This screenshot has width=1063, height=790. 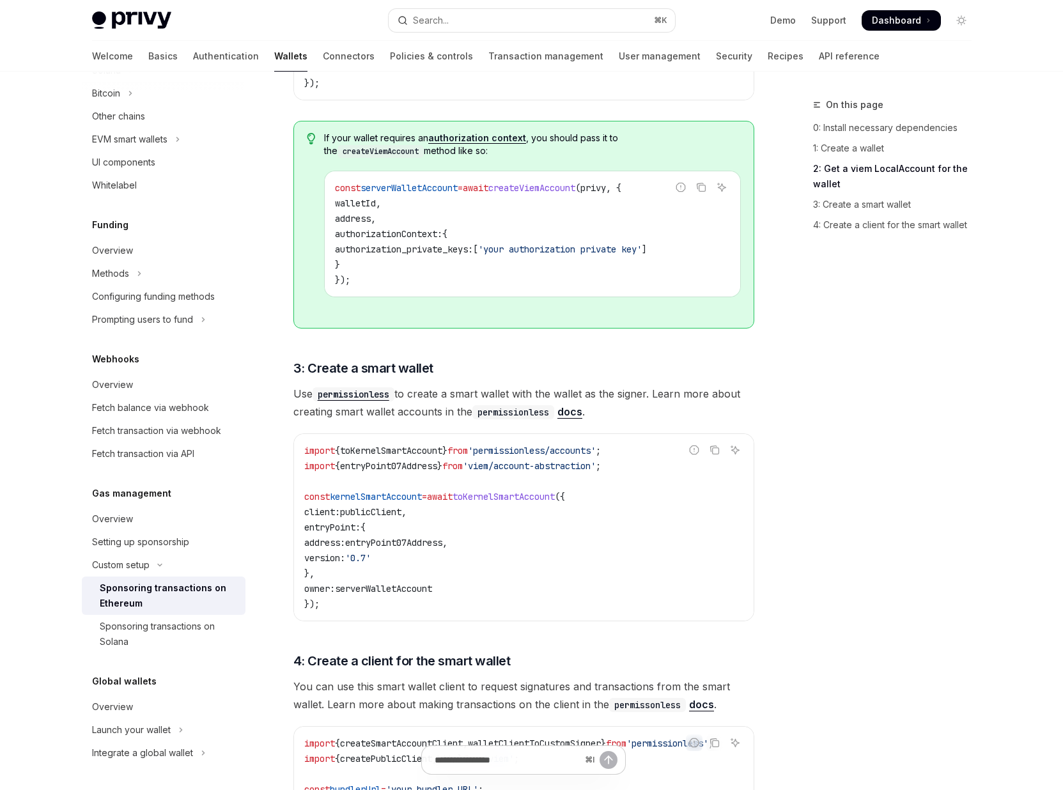 I want to click on span: const, so click(x=348, y=188).